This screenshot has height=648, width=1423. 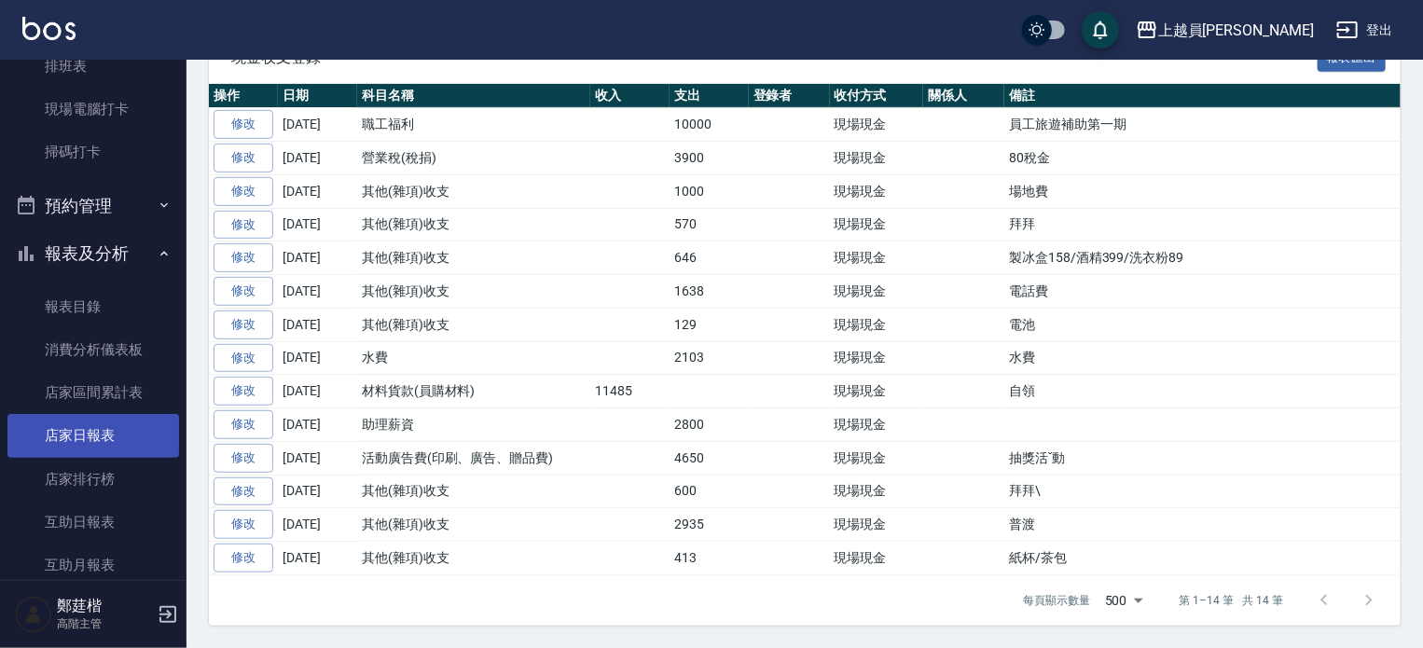 I want to click on button: 登出, so click(x=1364, y=30).